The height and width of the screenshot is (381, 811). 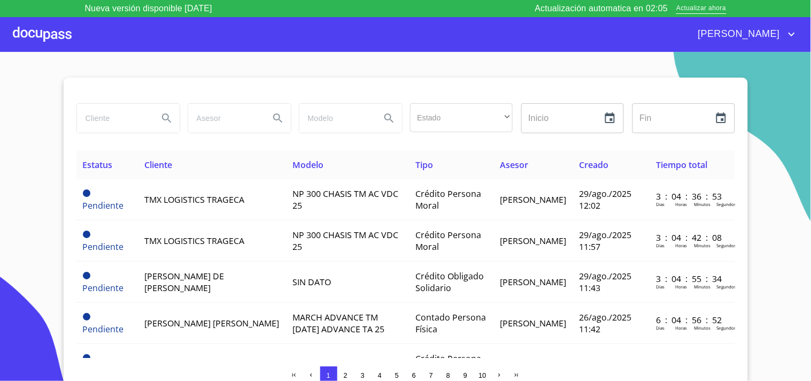 What do you see at coordinates (593, 165) in the screenshot?
I see `span: Creado` at bounding box center [593, 165].